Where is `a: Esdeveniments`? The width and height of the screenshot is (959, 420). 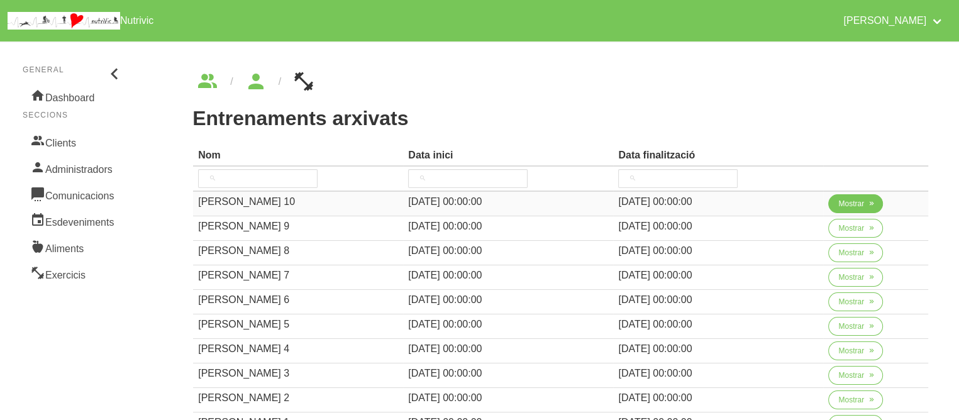 a: Esdeveniments is located at coordinates (74, 221).